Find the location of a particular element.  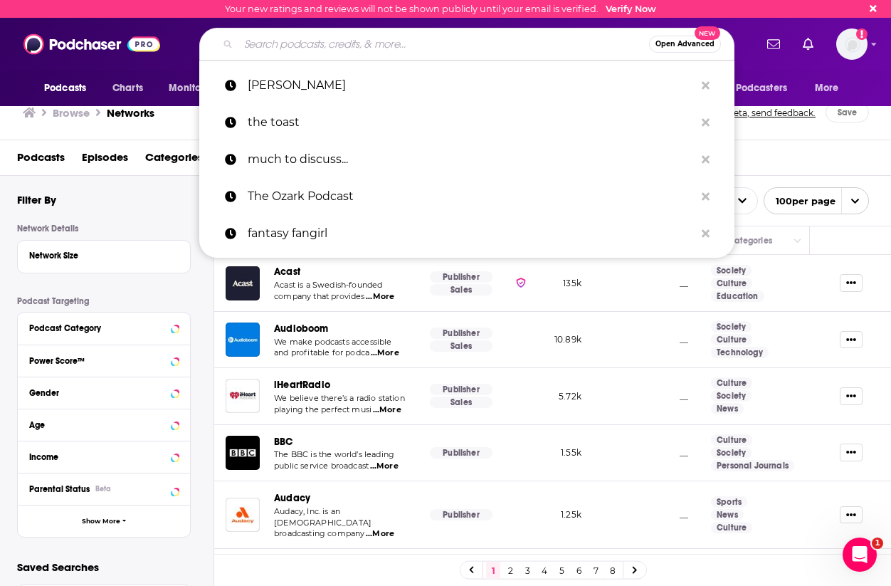

span: For Podcasters is located at coordinates (753, 88).